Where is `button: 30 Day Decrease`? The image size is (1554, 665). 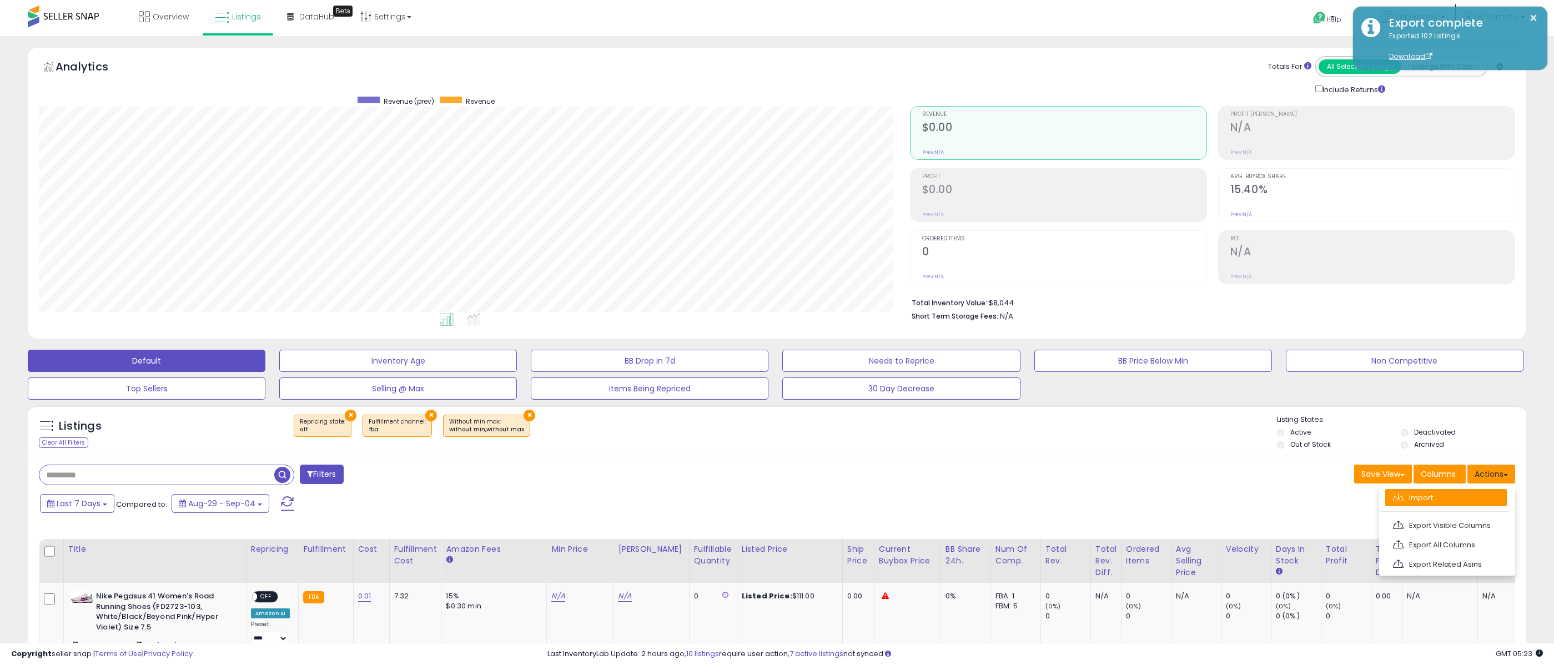 button: 30 Day Decrease is located at coordinates (901, 389).